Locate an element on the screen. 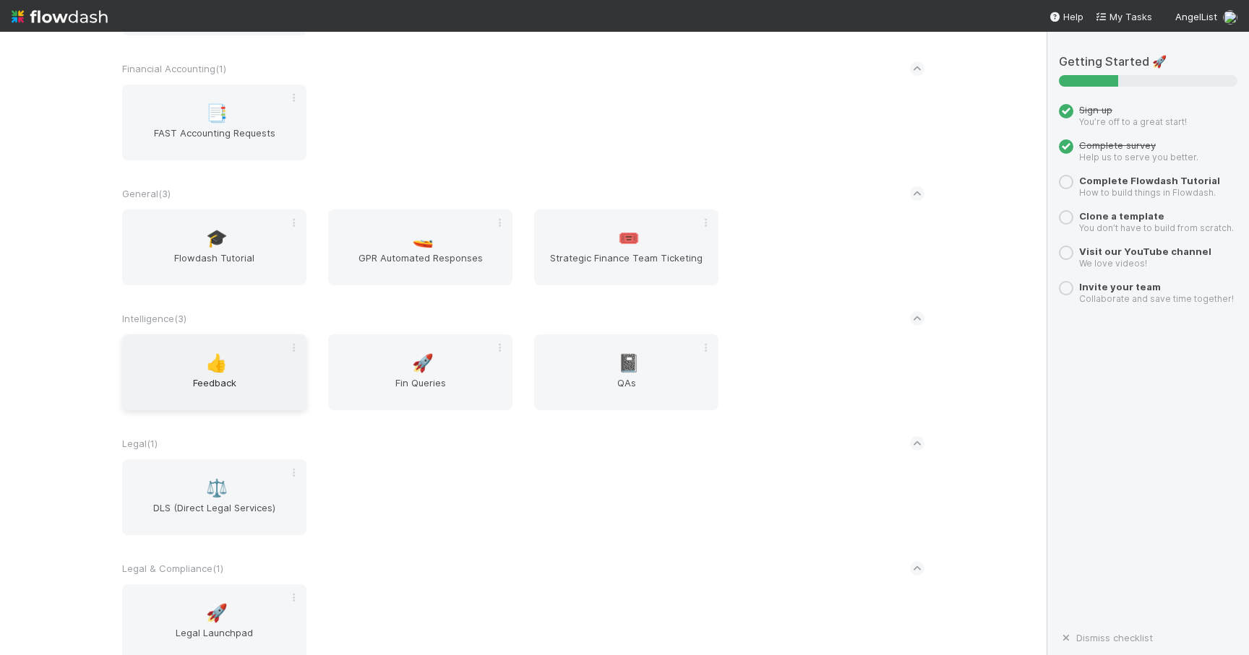 This screenshot has height=655, width=1249. span: Complete survey is located at coordinates (1117, 145).